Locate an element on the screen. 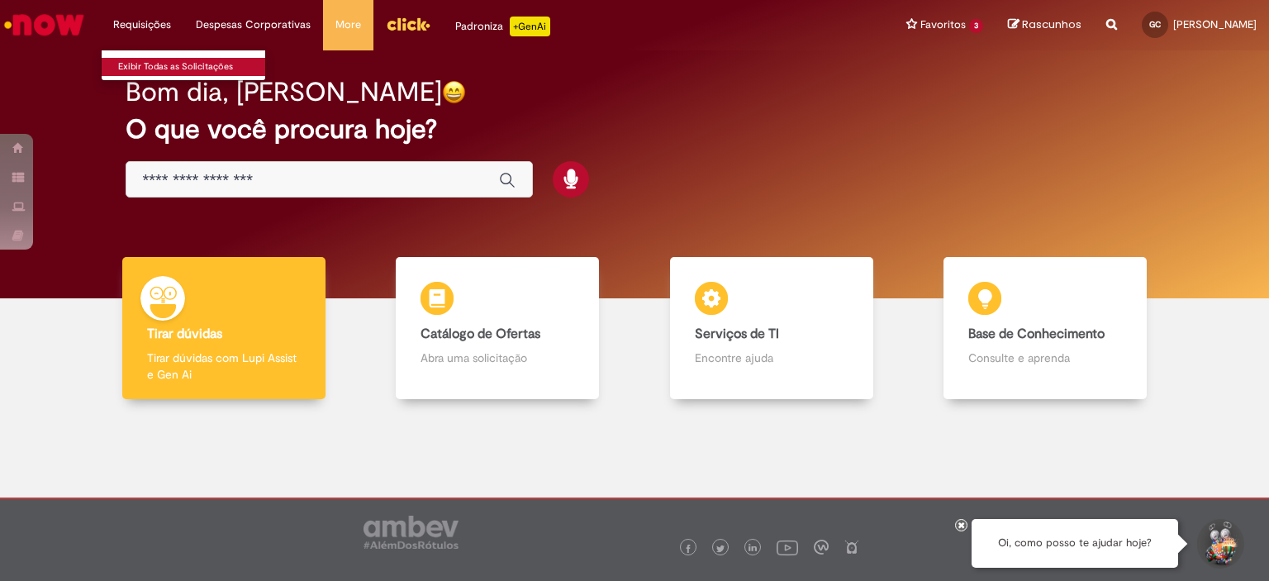 The image size is (1269, 581). p: +GenAi is located at coordinates (529, 26).